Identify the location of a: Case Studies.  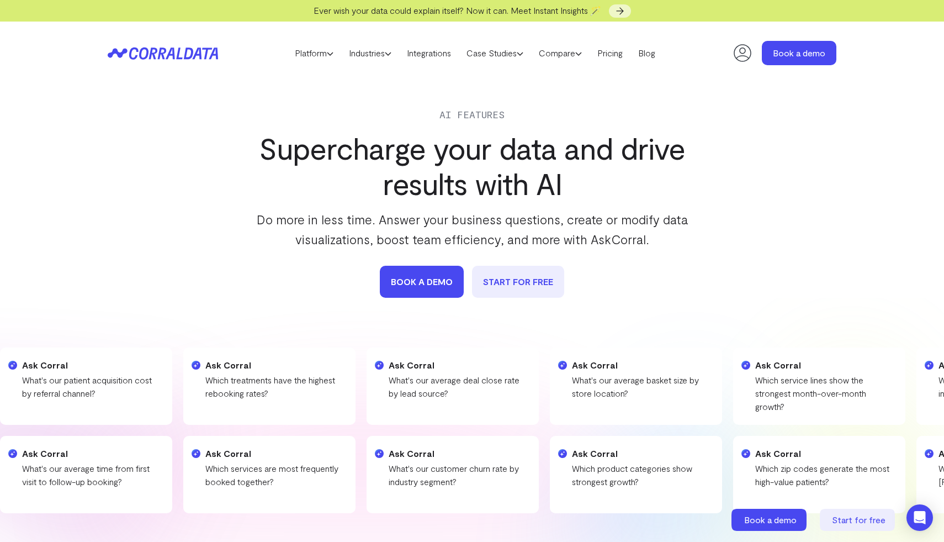
(495, 53).